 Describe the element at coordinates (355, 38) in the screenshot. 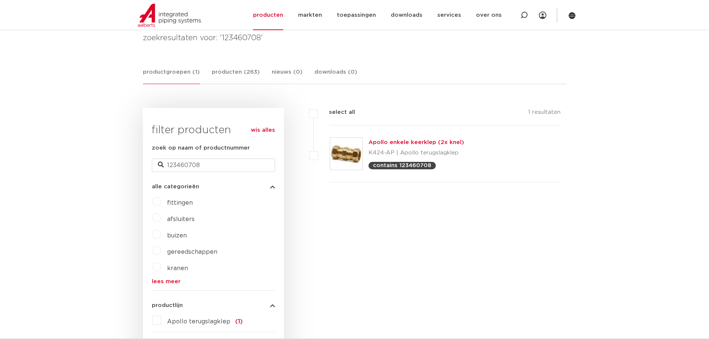

I see `h4: zoekresultaten voor: '123460708'` at that location.